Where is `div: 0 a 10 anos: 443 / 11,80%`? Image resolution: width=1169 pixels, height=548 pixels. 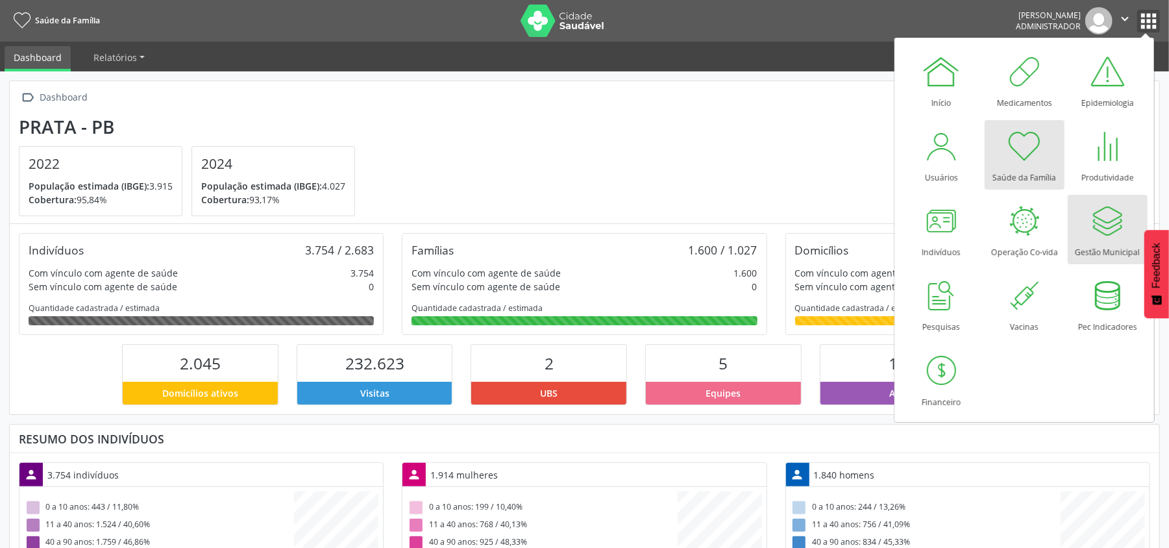
div: 0 a 10 anos: 443 / 11,80% is located at coordinates (159, 507).